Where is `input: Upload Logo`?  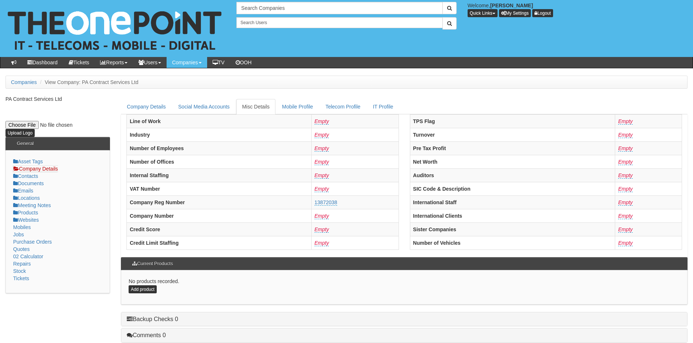 input: Upload Logo is located at coordinates (20, 133).